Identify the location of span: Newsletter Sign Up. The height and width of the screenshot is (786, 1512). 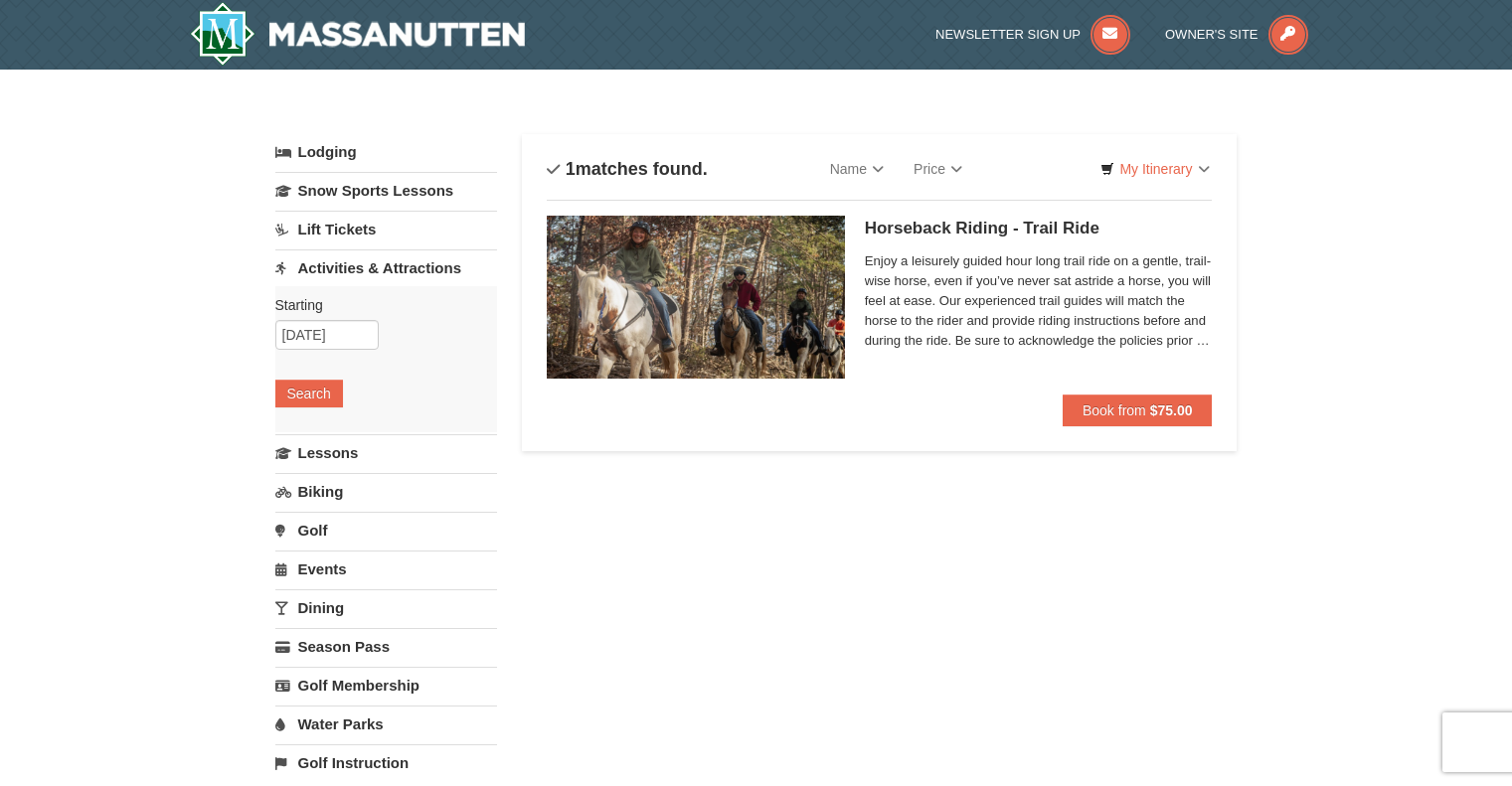
(1008, 34).